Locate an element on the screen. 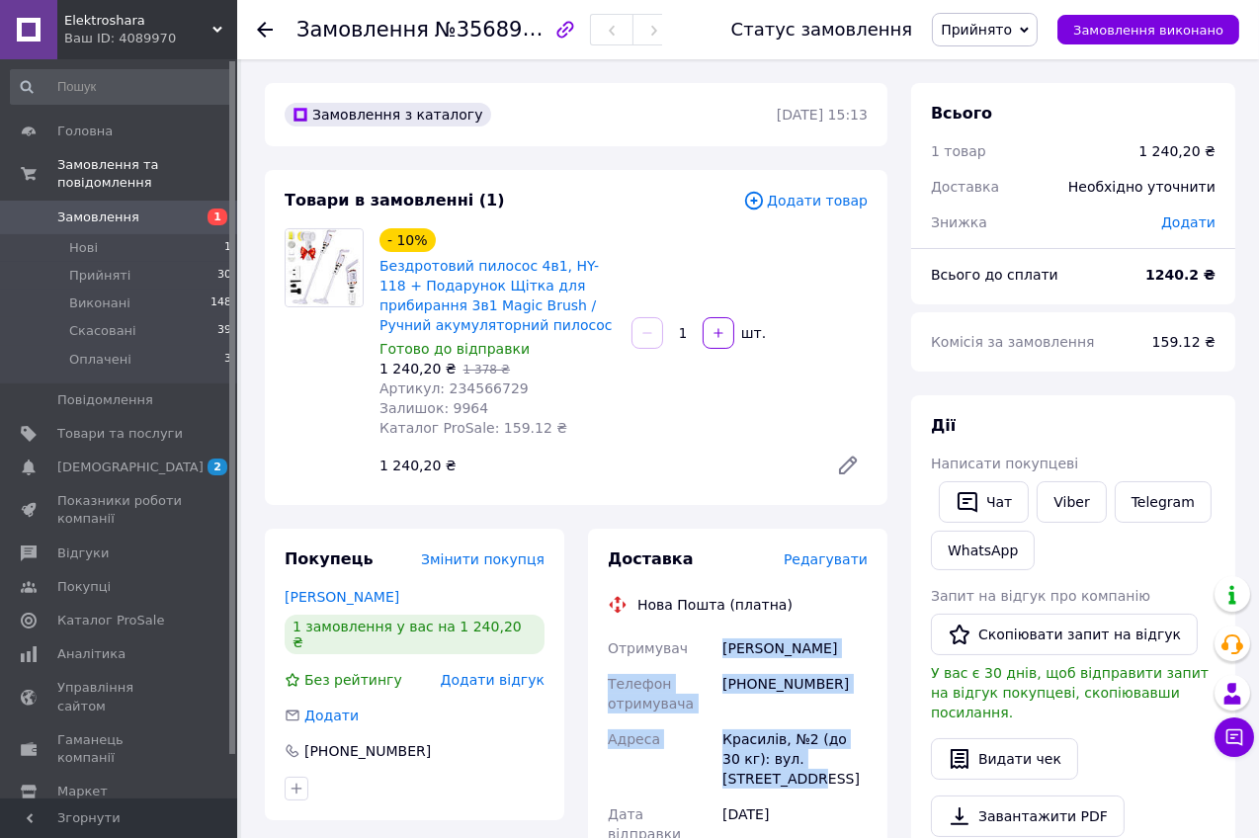  span: 30 is located at coordinates (224, 276).